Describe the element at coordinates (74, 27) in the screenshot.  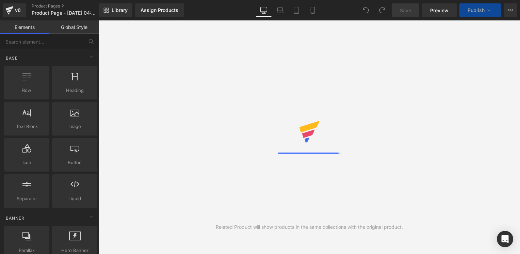
I see `a: Global Style` at that location.